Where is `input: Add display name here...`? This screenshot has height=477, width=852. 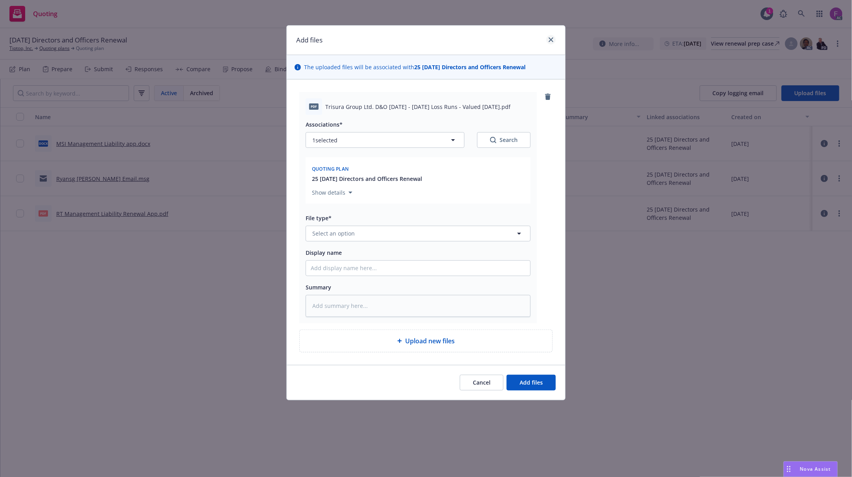 input: Add display name here... is located at coordinates (418, 268).